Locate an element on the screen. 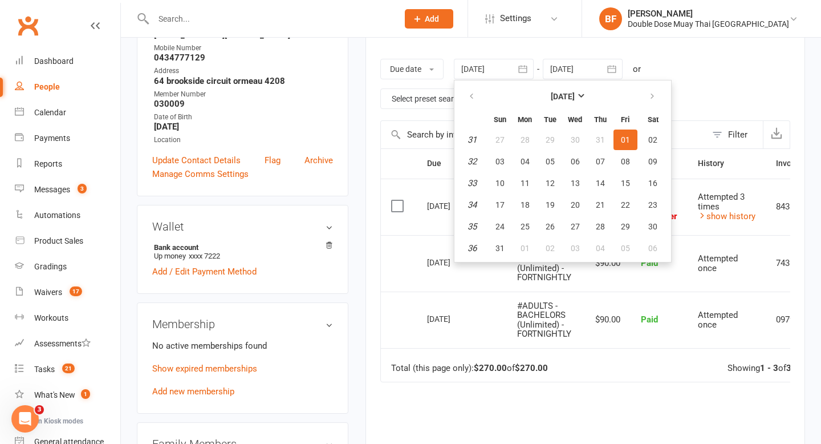 The width and height of the screenshot is (821, 444). div: Location is located at coordinates (244, 140).